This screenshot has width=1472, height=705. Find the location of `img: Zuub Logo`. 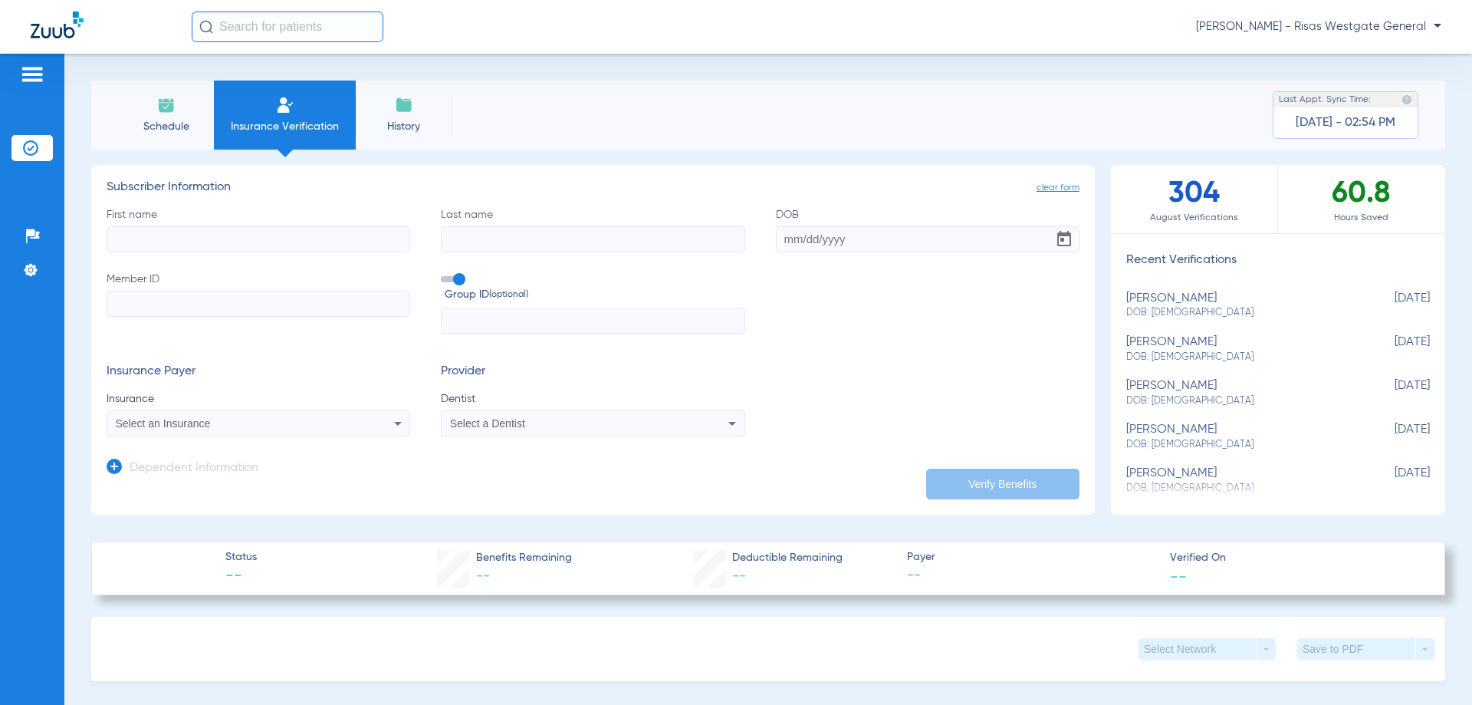

img: Zuub Logo is located at coordinates (57, 25).